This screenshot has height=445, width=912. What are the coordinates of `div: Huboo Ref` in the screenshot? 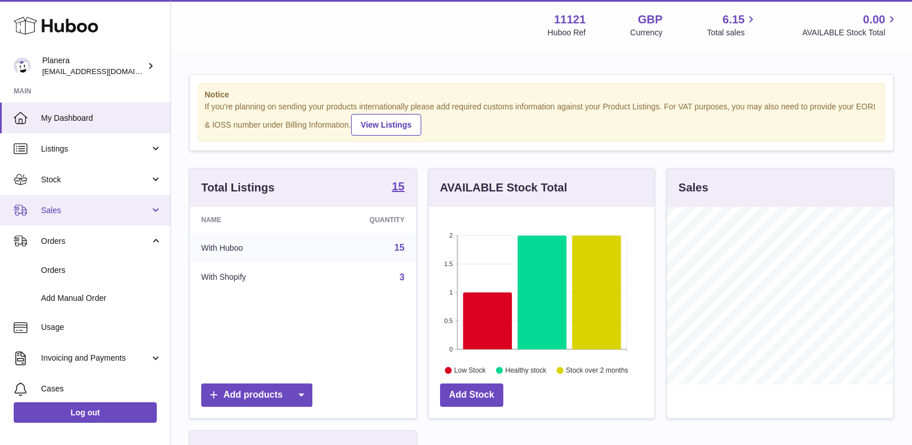 It's located at (567, 32).